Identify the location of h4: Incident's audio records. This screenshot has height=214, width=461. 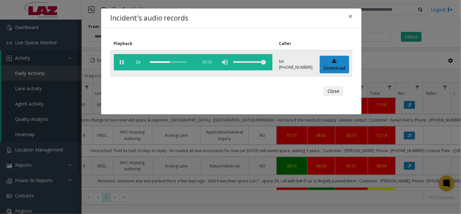
(149, 18).